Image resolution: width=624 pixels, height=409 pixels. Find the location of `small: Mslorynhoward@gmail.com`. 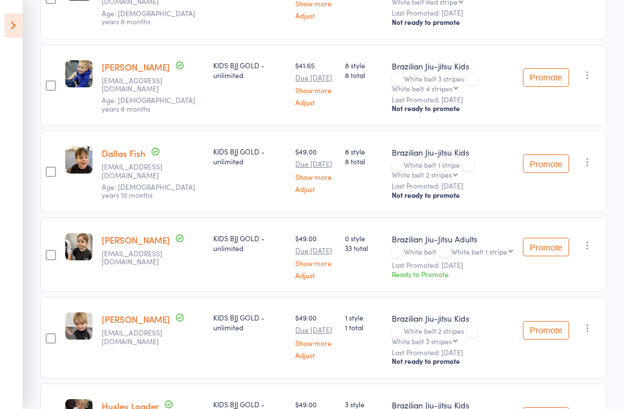

small: Mslorynhoward@gmail.com is located at coordinates (139, 257).